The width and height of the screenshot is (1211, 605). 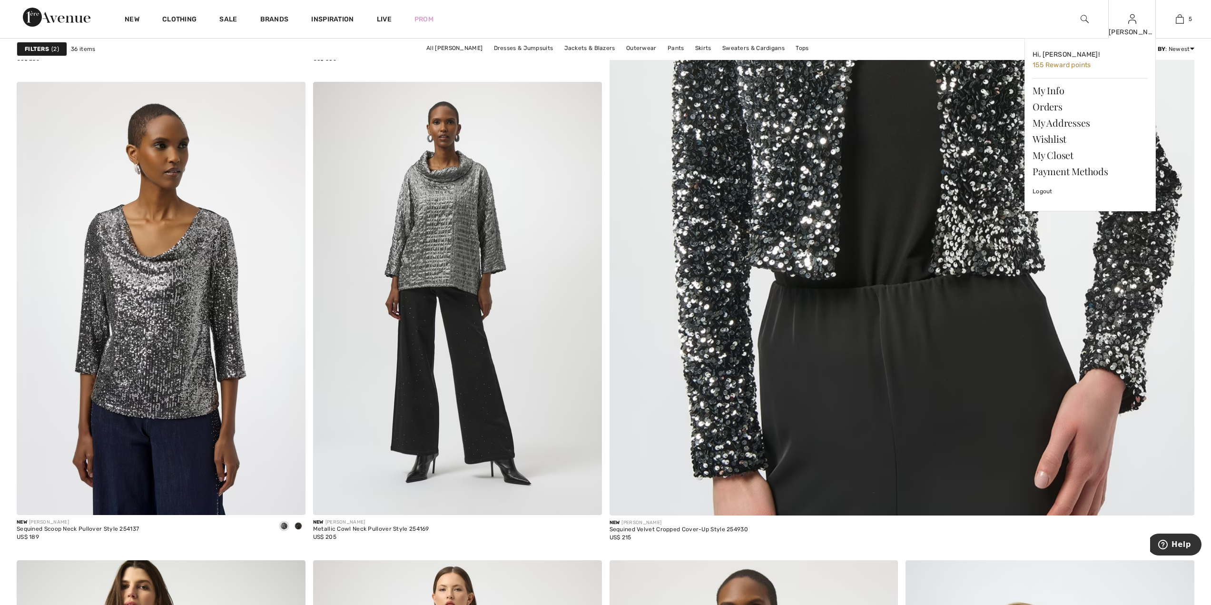 What do you see at coordinates (132, 20) in the screenshot?
I see `a: New` at bounding box center [132, 20].